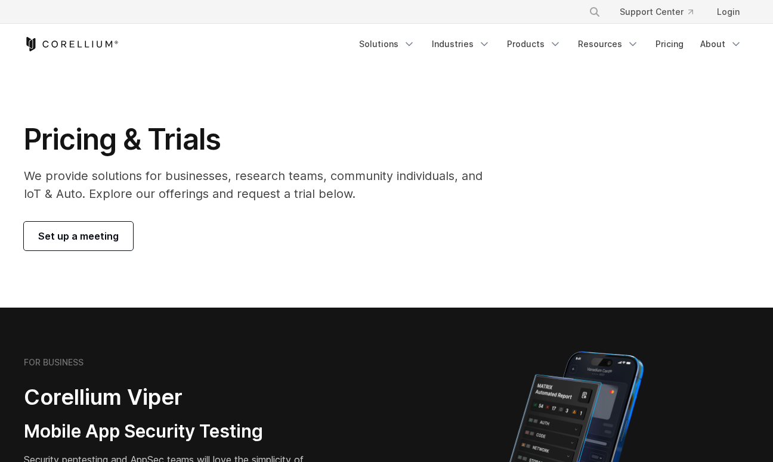 The height and width of the screenshot is (462, 773). Describe the element at coordinates (261, 139) in the screenshot. I see `h1: Pricing & Trials` at that location.